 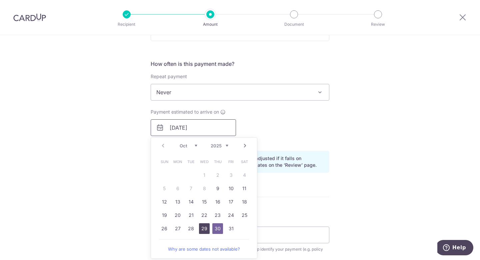 I want to click on p: Review, so click(x=378, y=24).